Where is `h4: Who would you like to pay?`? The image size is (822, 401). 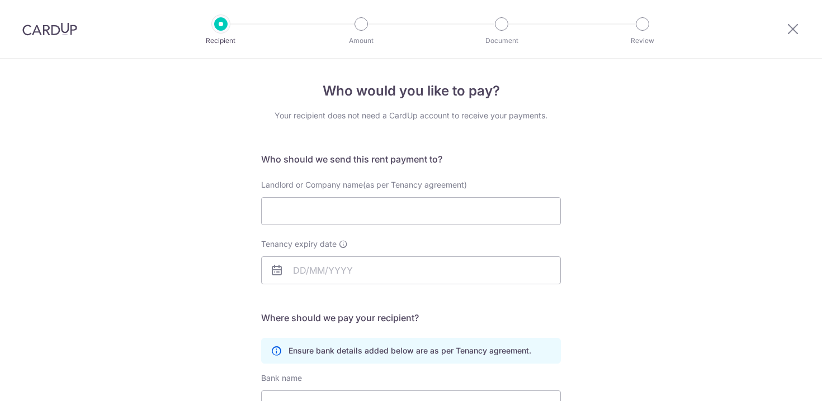
h4: Who would you like to pay? is located at coordinates (411, 91).